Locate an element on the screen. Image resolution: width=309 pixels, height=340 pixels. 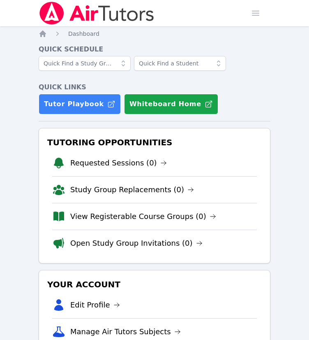
input: Quick Find a Study Group is located at coordinates (85, 63).